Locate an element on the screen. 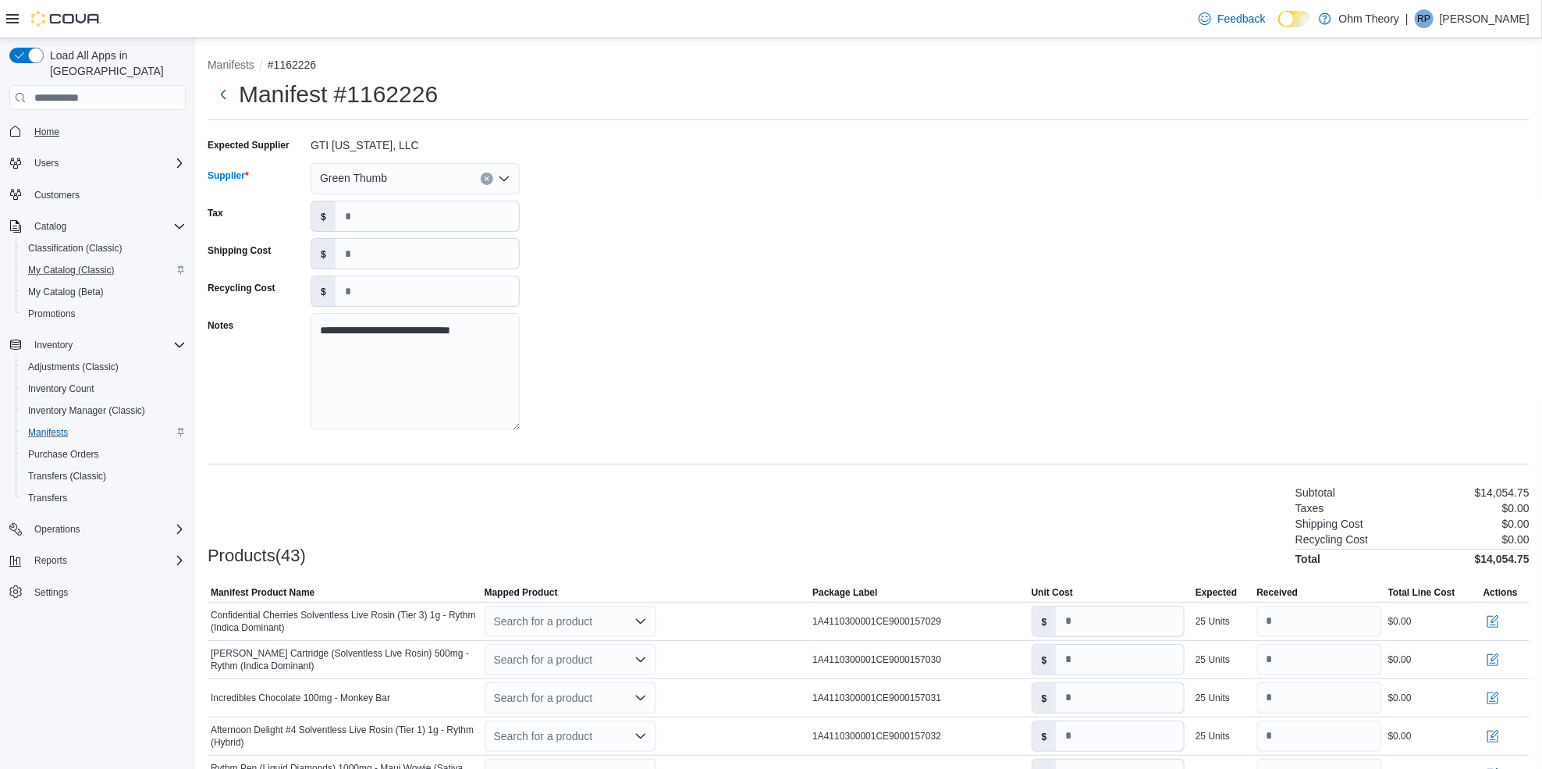 The height and width of the screenshot is (769, 1542). span: Incredibles Chocolate 100mg - Monkey Bar is located at coordinates (300, 698).